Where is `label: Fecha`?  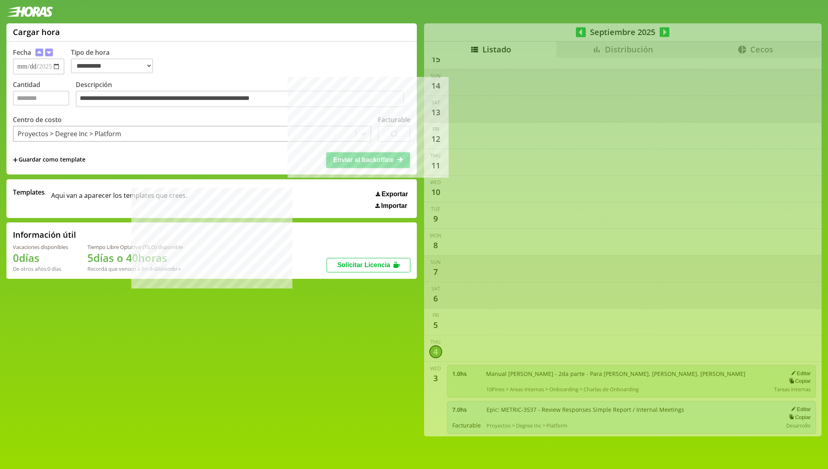 label: Fecha is located at coordinates (22, 52).